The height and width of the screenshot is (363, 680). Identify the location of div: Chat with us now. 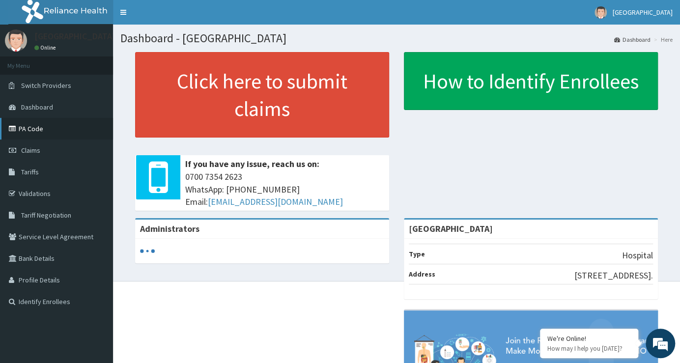
(108, 61).